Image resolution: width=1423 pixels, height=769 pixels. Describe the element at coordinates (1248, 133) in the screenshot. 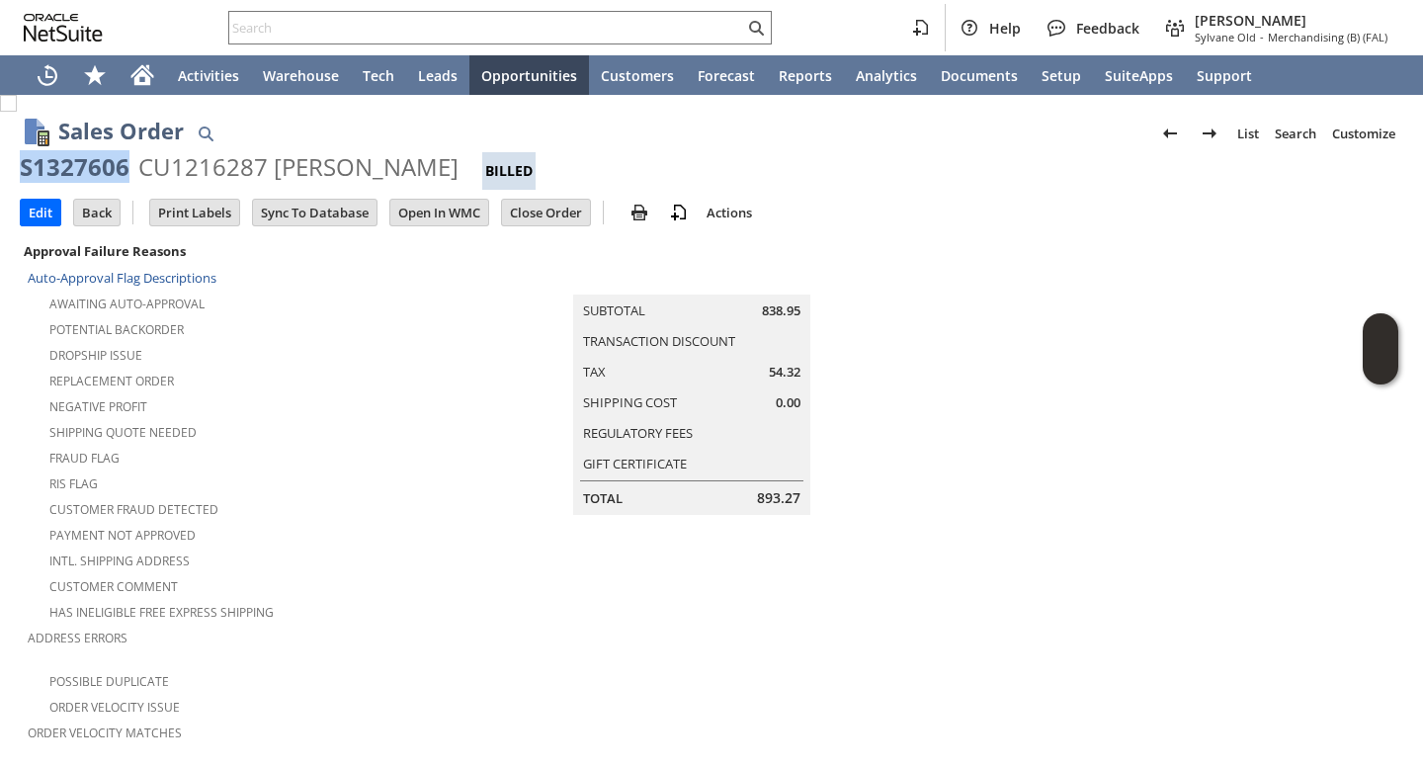

I see `a: List` at that location.